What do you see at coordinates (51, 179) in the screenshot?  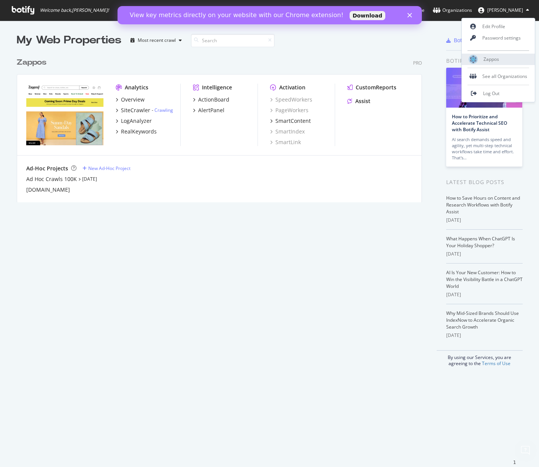 I see `a: Ad Hoc Crawls 100K` at bounding box center [51, 179].